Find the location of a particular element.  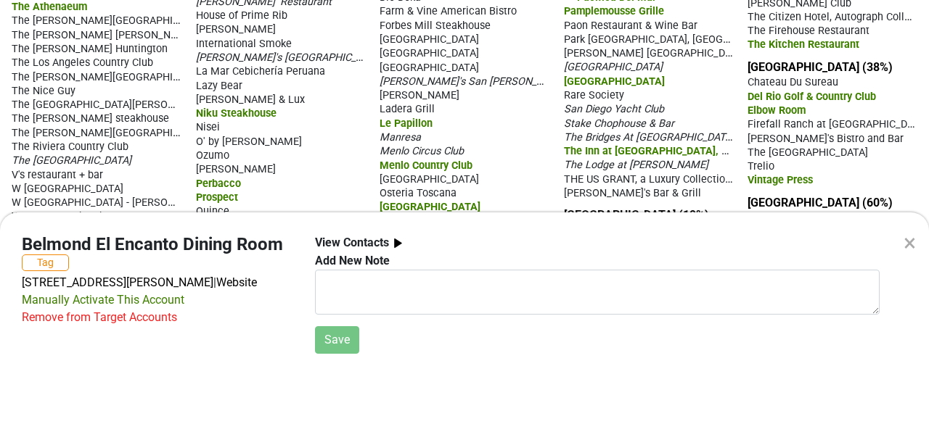

img: arrow_right.svg is located at coordinates (398, 243).